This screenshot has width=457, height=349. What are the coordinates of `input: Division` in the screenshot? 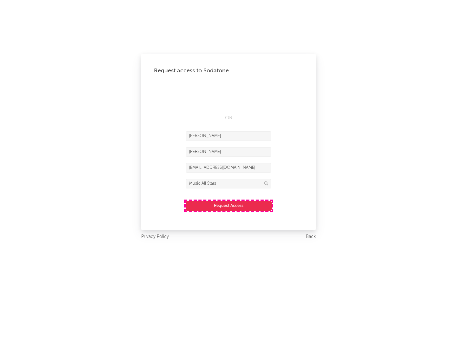 It's located at (228, 184).